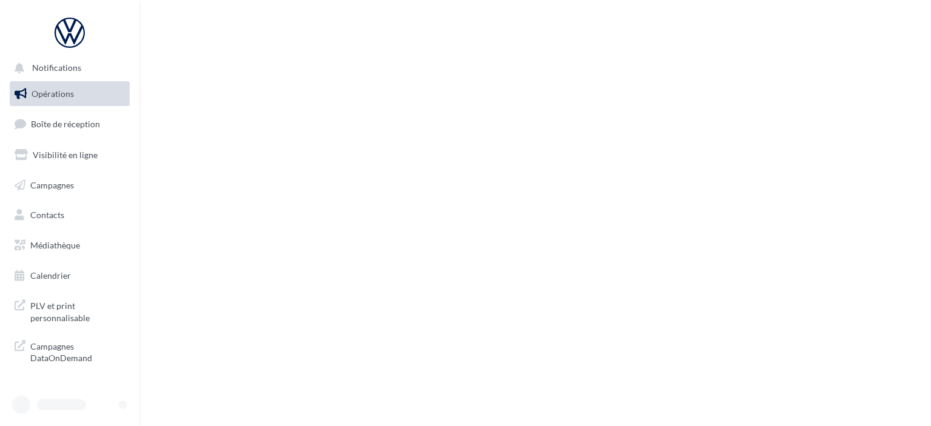 Image resolution: width=931 pixels, height=426 pixels. What do you see at coordinates (70, 245) in the screenshot?
I see `a: Médiathèque` at bounding box center [70, 245].